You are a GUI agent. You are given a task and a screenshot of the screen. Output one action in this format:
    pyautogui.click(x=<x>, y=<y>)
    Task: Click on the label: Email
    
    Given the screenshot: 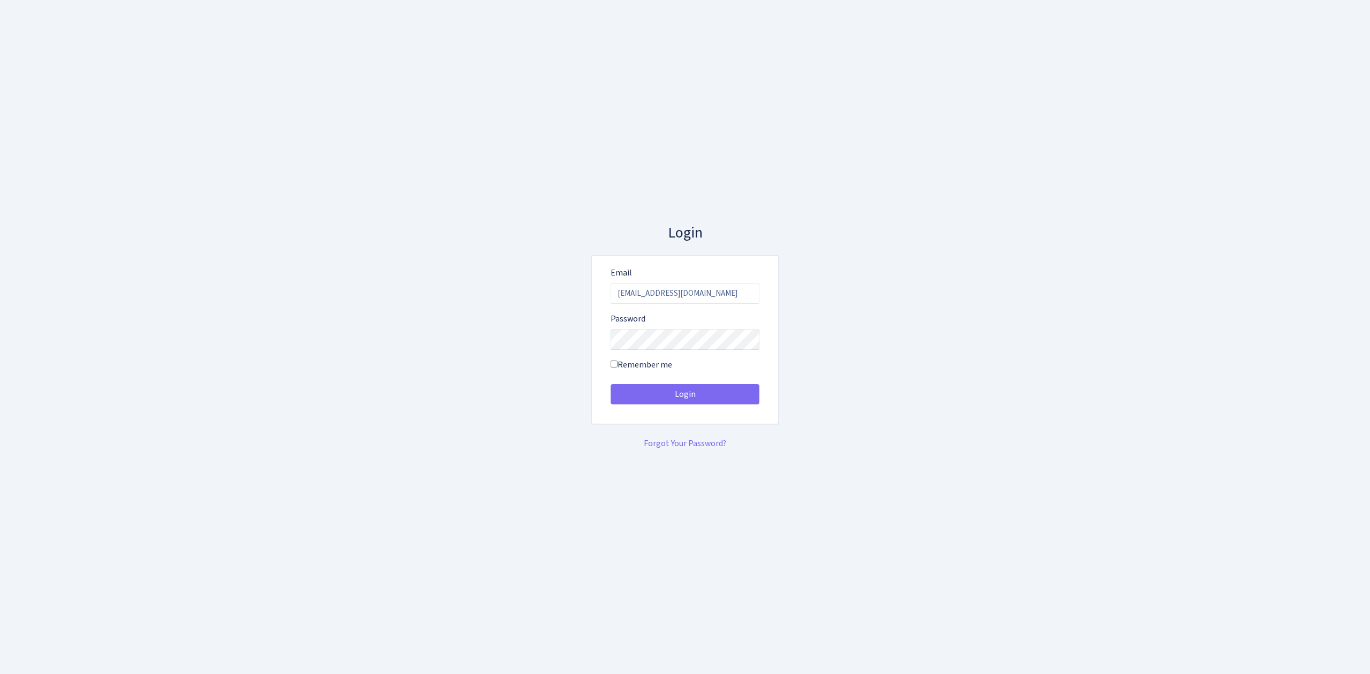 What is the action you would take?
    pyautogui.click(x=621, y=273)
    